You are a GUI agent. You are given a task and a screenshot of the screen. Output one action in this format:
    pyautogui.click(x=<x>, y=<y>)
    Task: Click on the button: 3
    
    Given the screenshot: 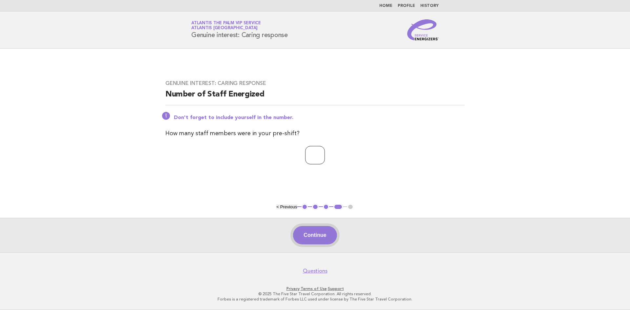 What is the action you would take?
    pyautogui.click(x=326, y=207)
    